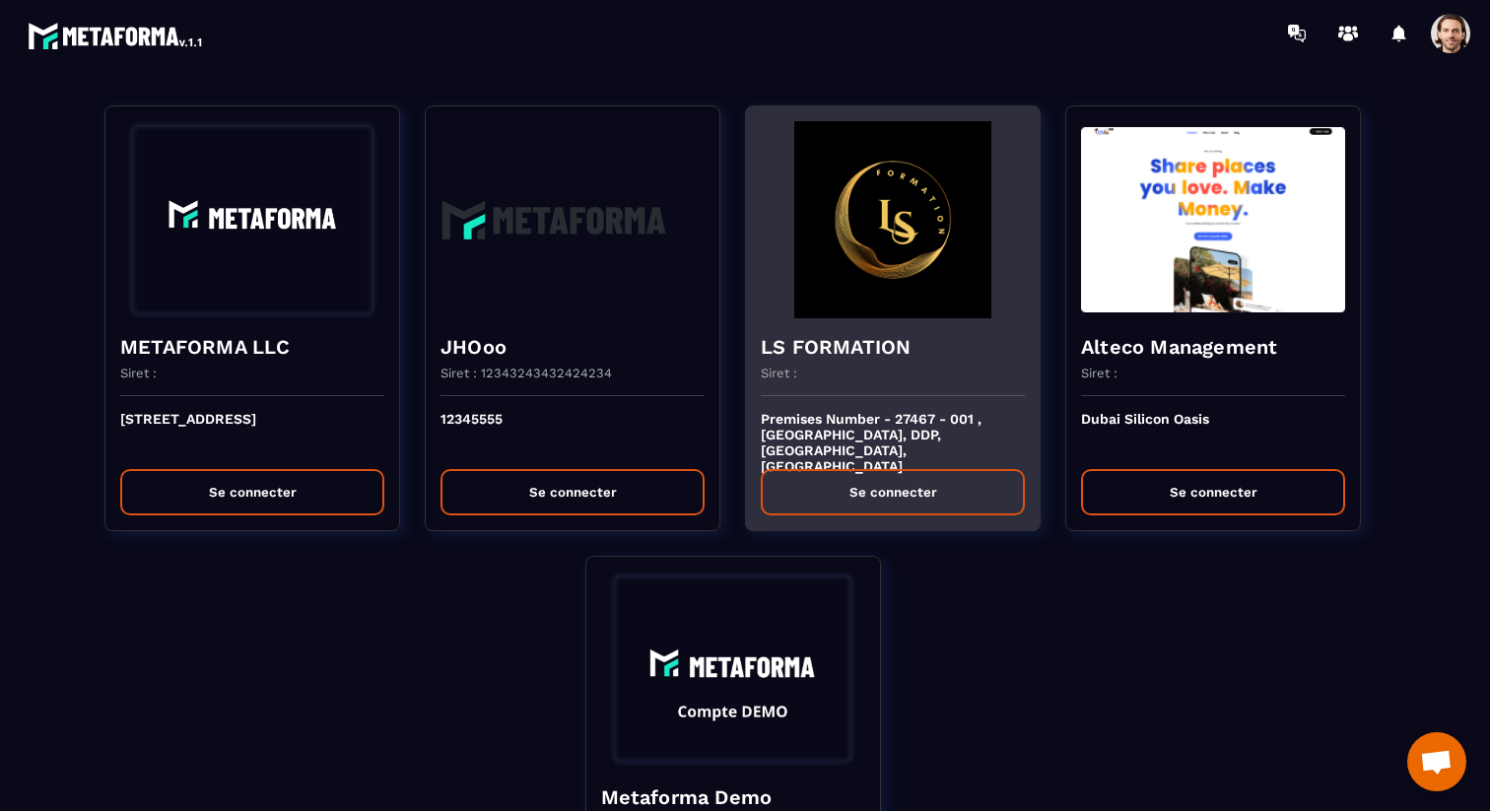  What do you see at coordinates (252, 347) in the screenshot?
I see `h4: METAFORMA LLC` at bounding box center [252, 347].